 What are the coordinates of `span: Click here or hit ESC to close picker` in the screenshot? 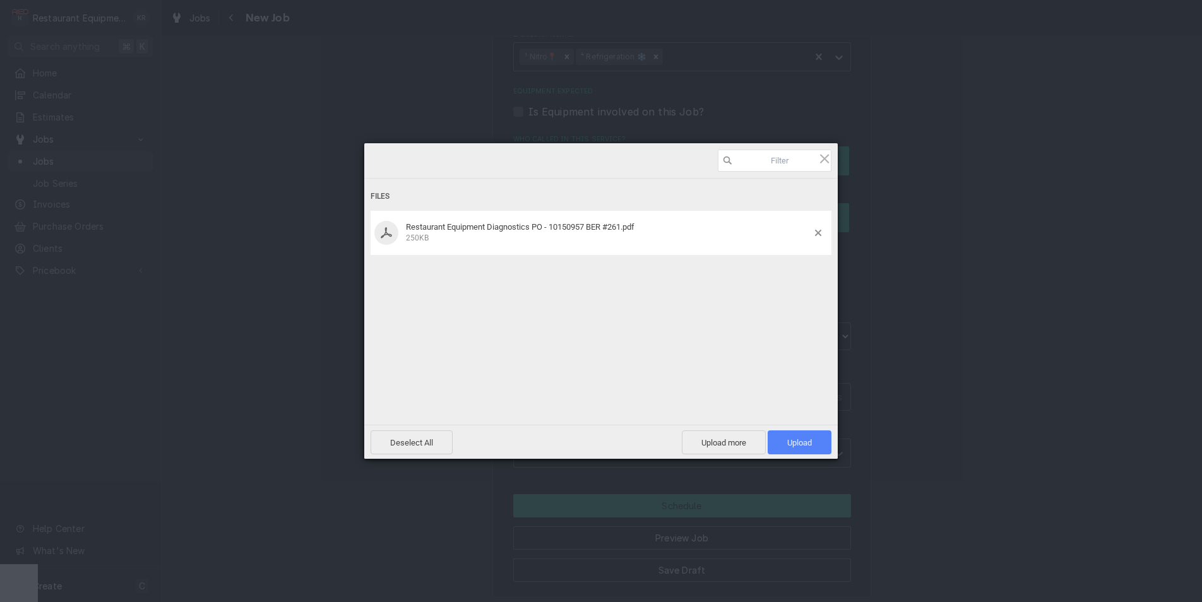 It's located at (824, 158).